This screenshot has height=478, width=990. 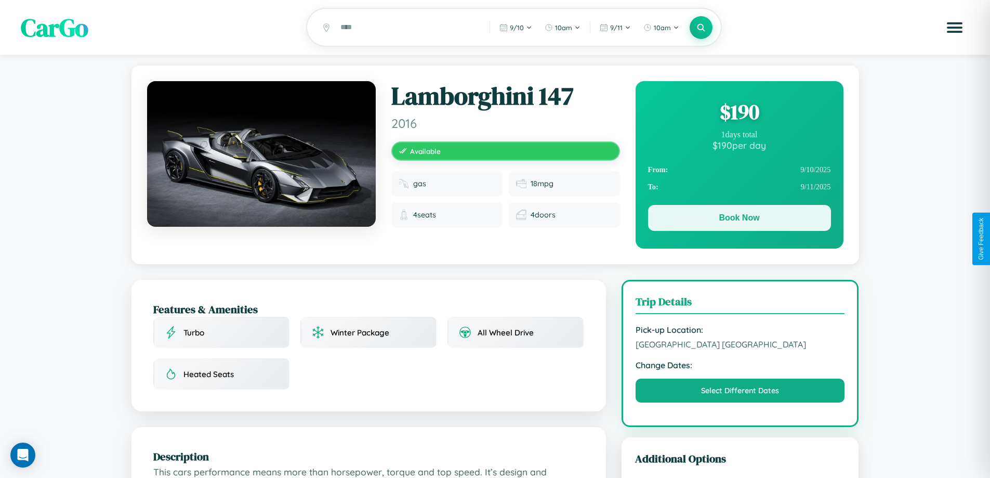 I want to click on h2: Features & Amenities, so click(x=368, y=309).